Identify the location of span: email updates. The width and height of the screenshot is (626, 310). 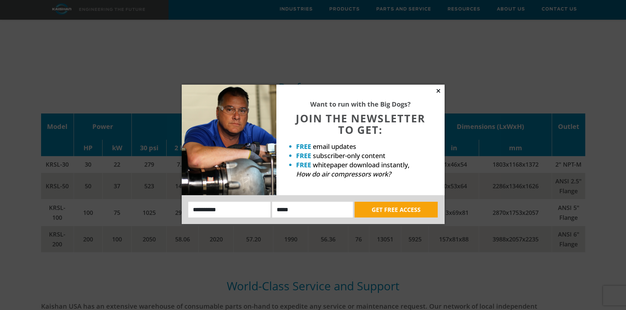
(334, 147).